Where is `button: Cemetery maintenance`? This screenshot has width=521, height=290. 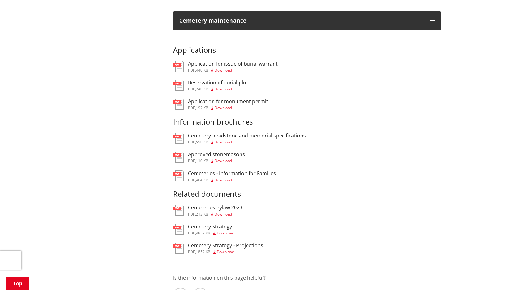 button: Cemetery maintenance is located at coordinates (307, 21).